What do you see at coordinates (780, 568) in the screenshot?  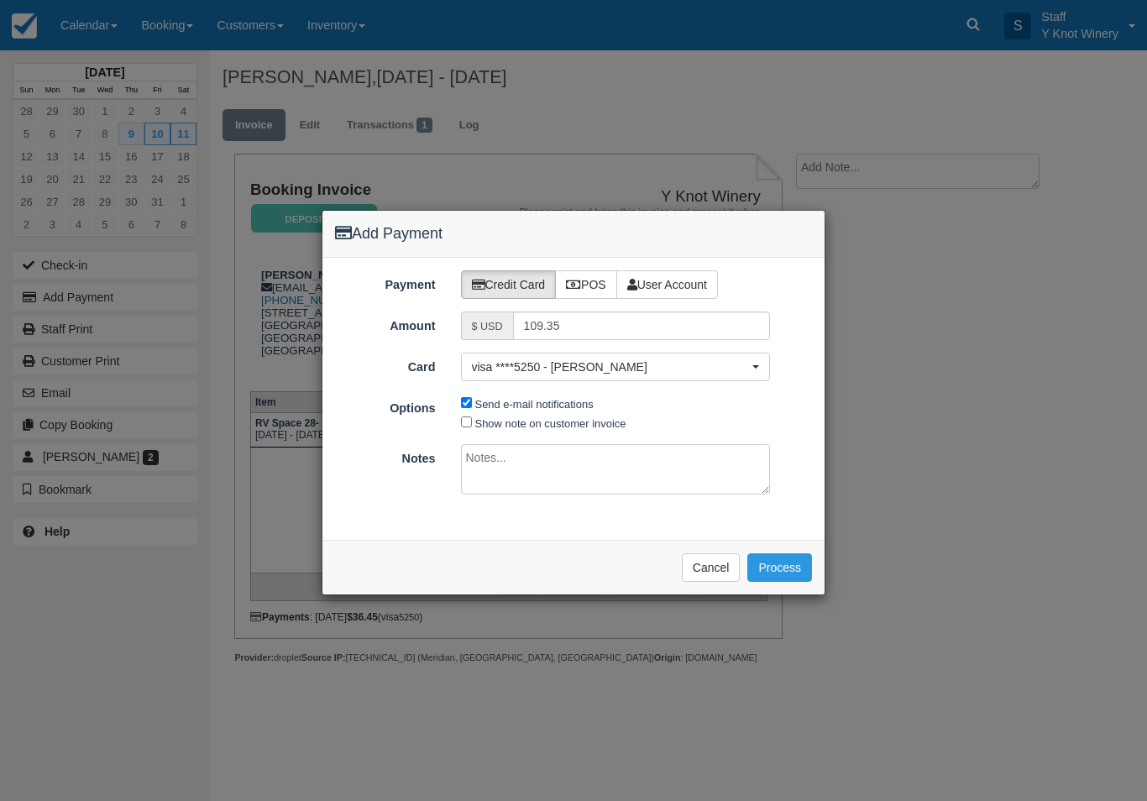 I see `button: Process` at bounding box center [780, 568].